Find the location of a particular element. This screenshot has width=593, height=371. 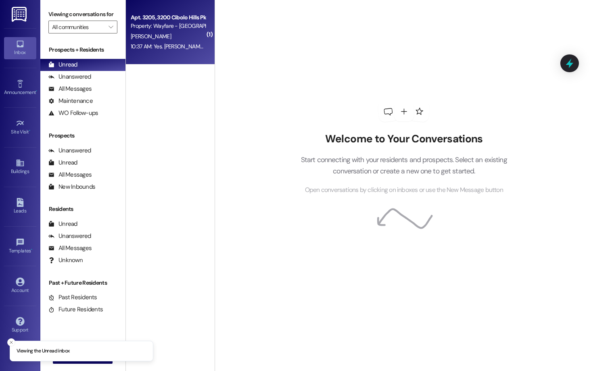

a: Inbox is located at coordinates (20, 48).